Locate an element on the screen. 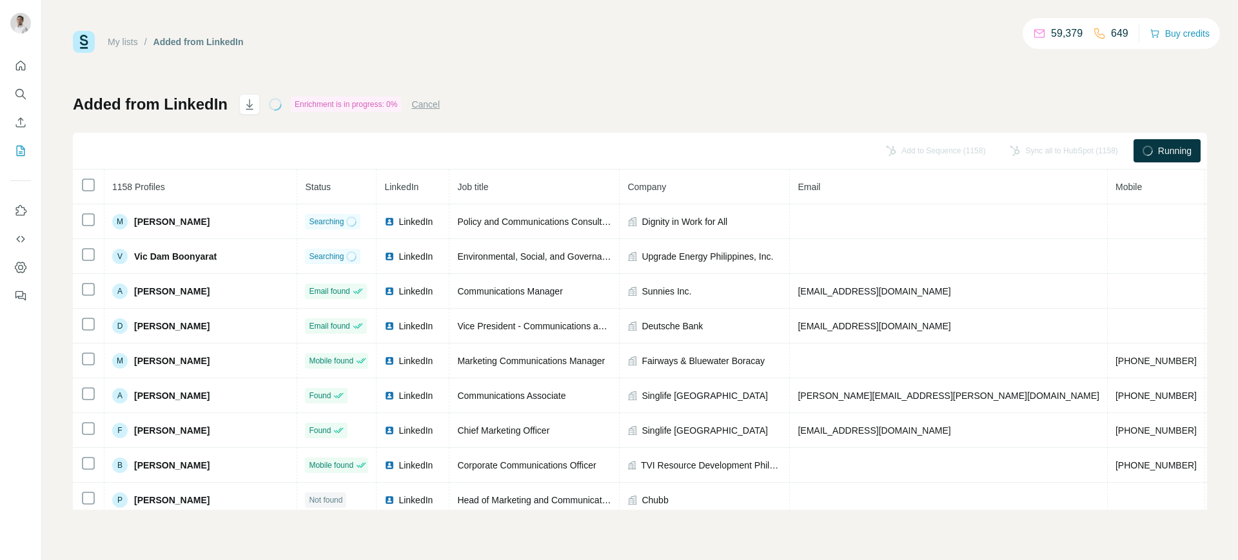 Image resolution: width=1238 pixels, height=560 pixels. div: F is located at coordinates (120, 431).